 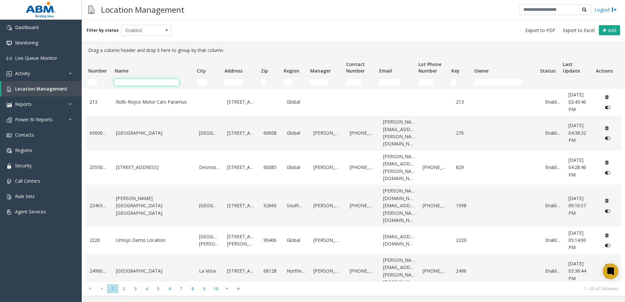 What do you see at coordinates (143, 9) in the screenshot?
I see `h3: Location Management` at bounding box center [143, 9].